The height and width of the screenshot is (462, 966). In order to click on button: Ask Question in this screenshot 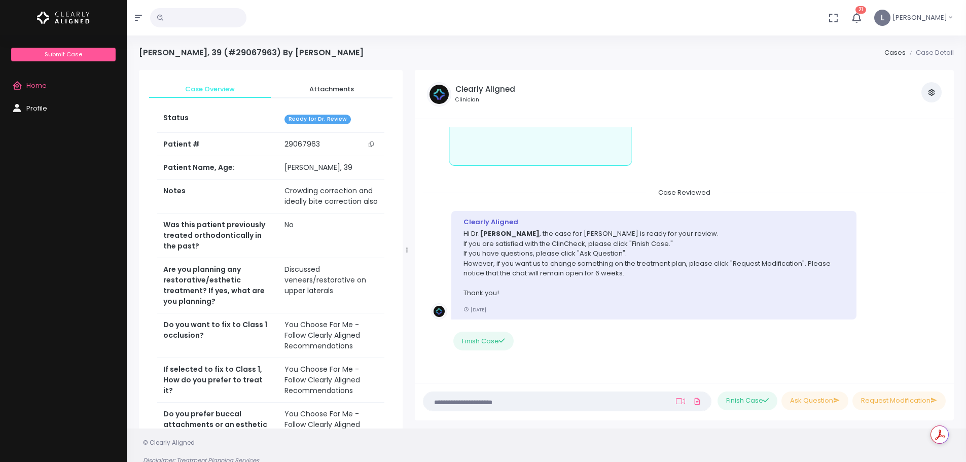, I will do `click(815, 401)`.